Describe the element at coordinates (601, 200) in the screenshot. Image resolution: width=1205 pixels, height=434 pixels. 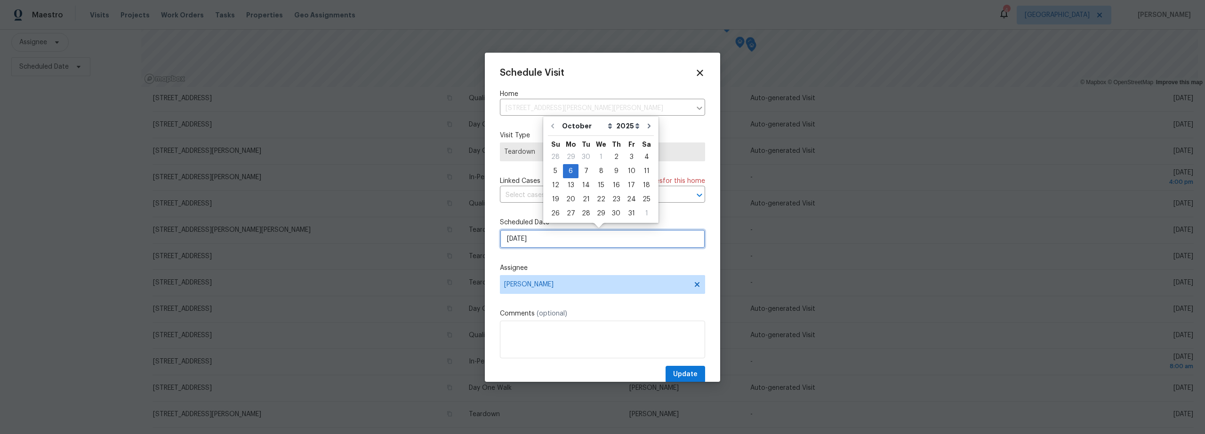
I see `div: 22` at that location.